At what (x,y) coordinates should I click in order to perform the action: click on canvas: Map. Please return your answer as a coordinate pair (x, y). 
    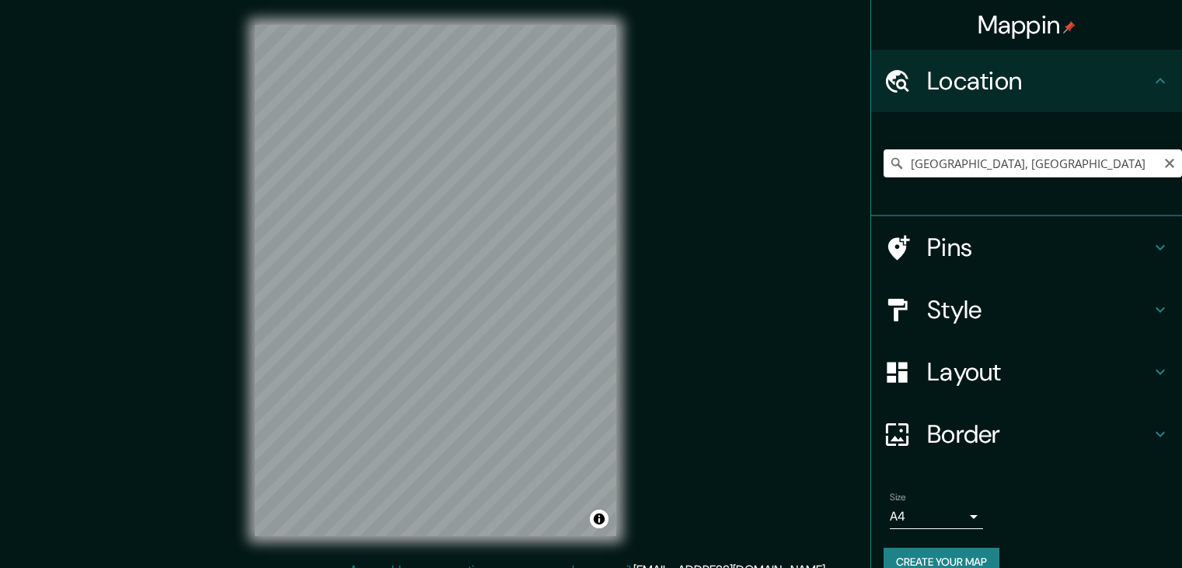
    Looking at the image, I should click on (435, 280).